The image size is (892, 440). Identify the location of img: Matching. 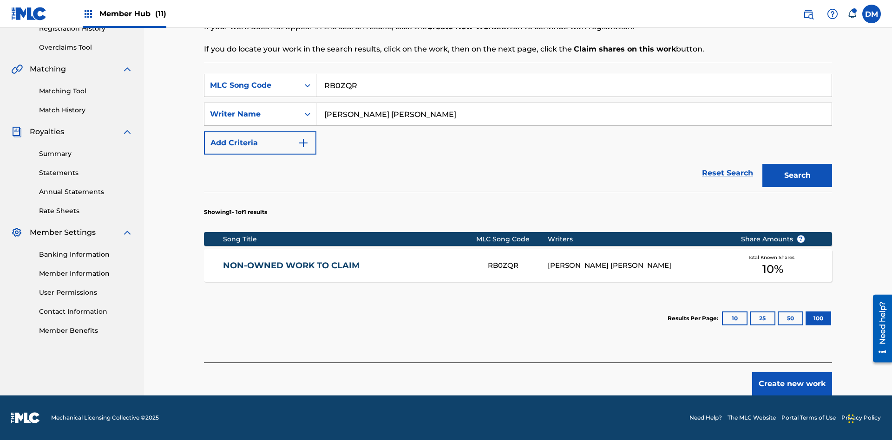
(17, 69).